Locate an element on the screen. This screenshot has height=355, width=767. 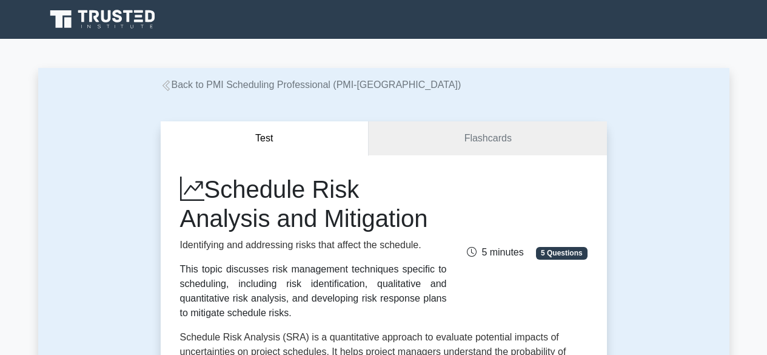
div: This topic discusses risk management techniques specific to scheduling, including risk identifica... is located at coordinates (314, 291).